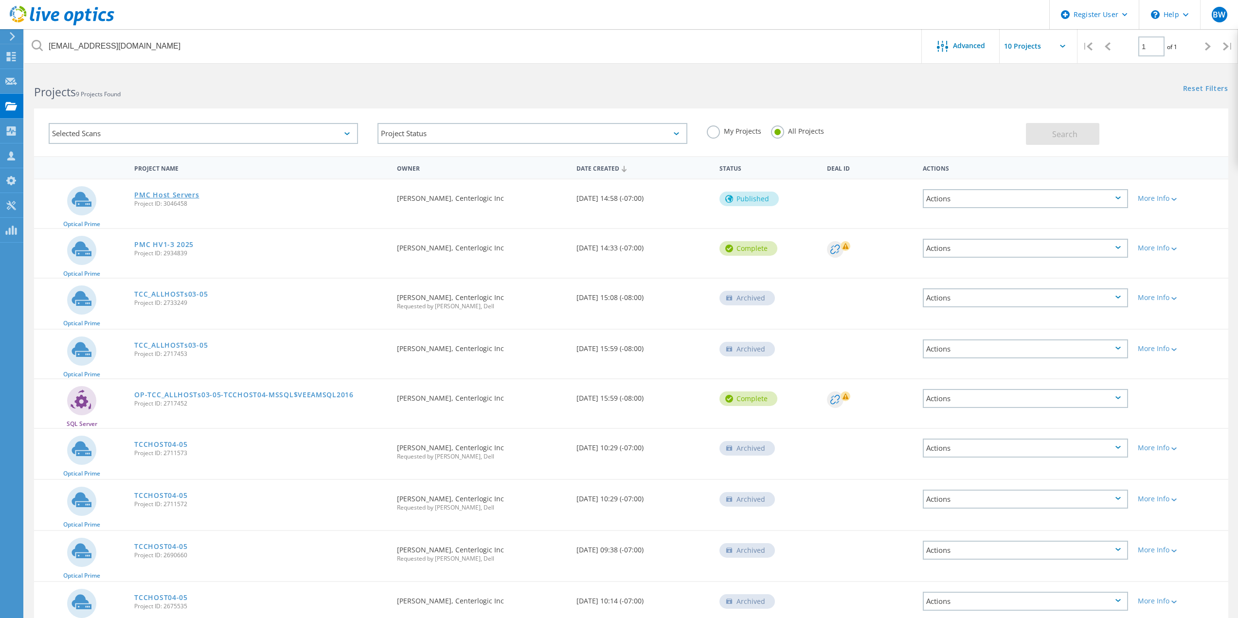 The image size is (1238, 618). Describe the element at coordinates (98, 94) in the screenshot. I see `span: 9 Projects Found` at that location.